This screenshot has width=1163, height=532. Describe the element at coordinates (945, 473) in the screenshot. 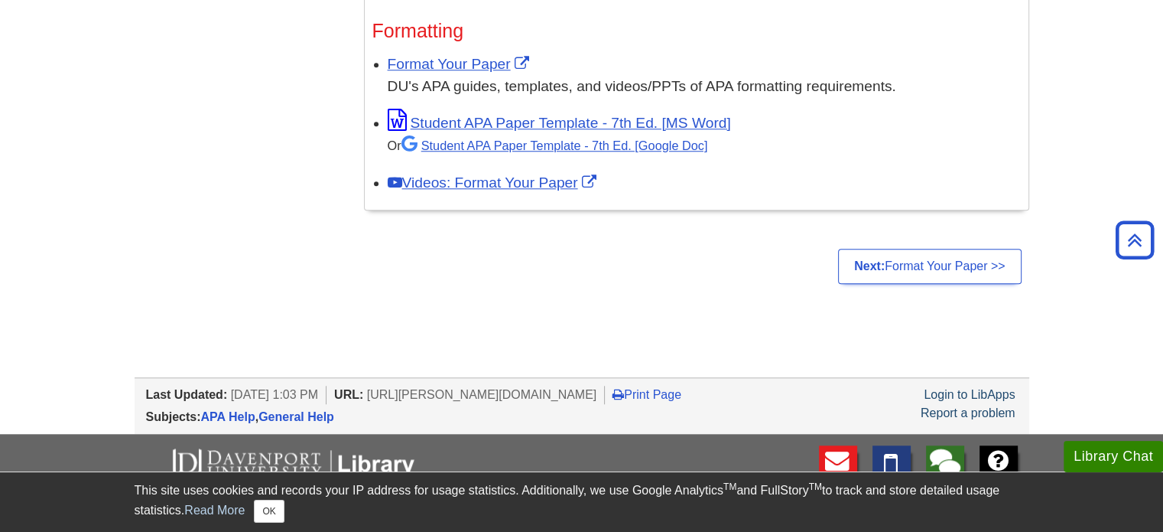

I see `li: Chat with Library` at that location.